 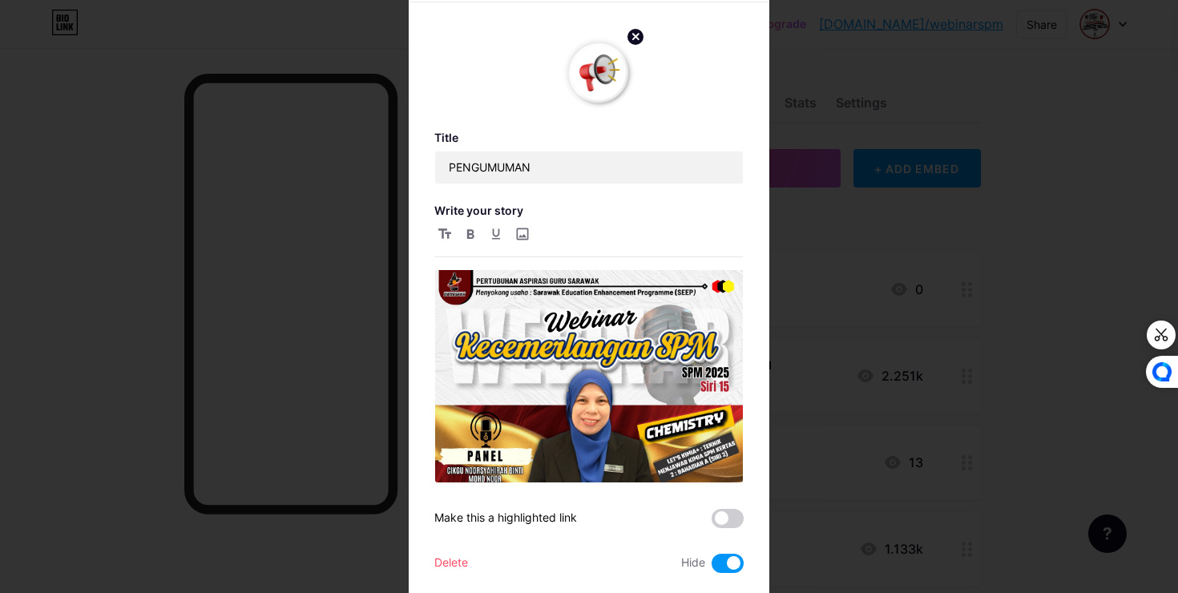 I want to click on h3: Write your story, so click(x=589, y=210).